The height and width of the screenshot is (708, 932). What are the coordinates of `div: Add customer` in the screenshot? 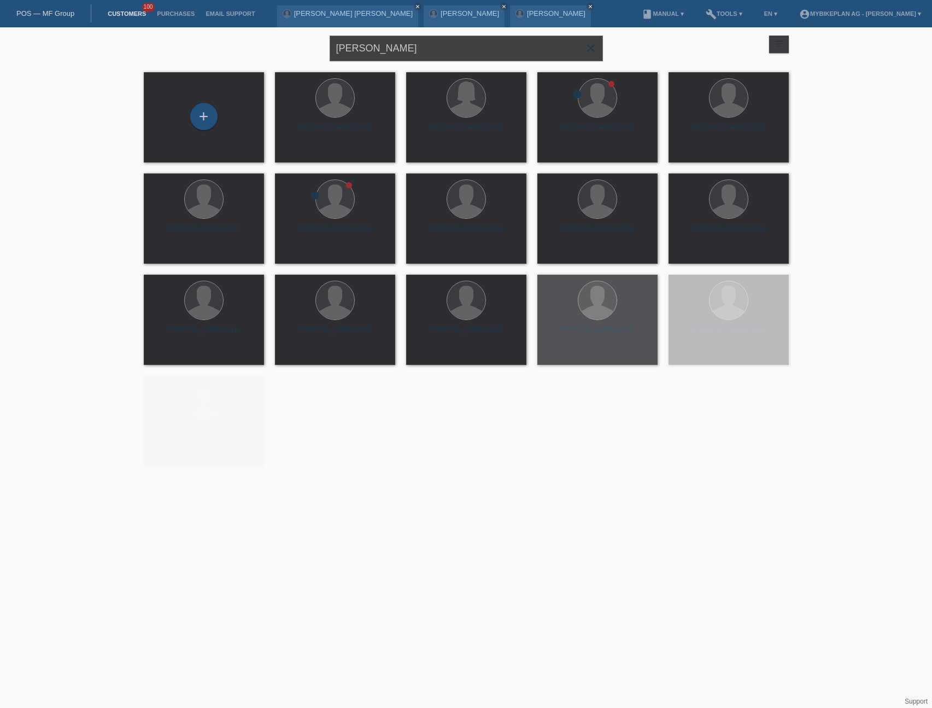 It's located at (204, 116).